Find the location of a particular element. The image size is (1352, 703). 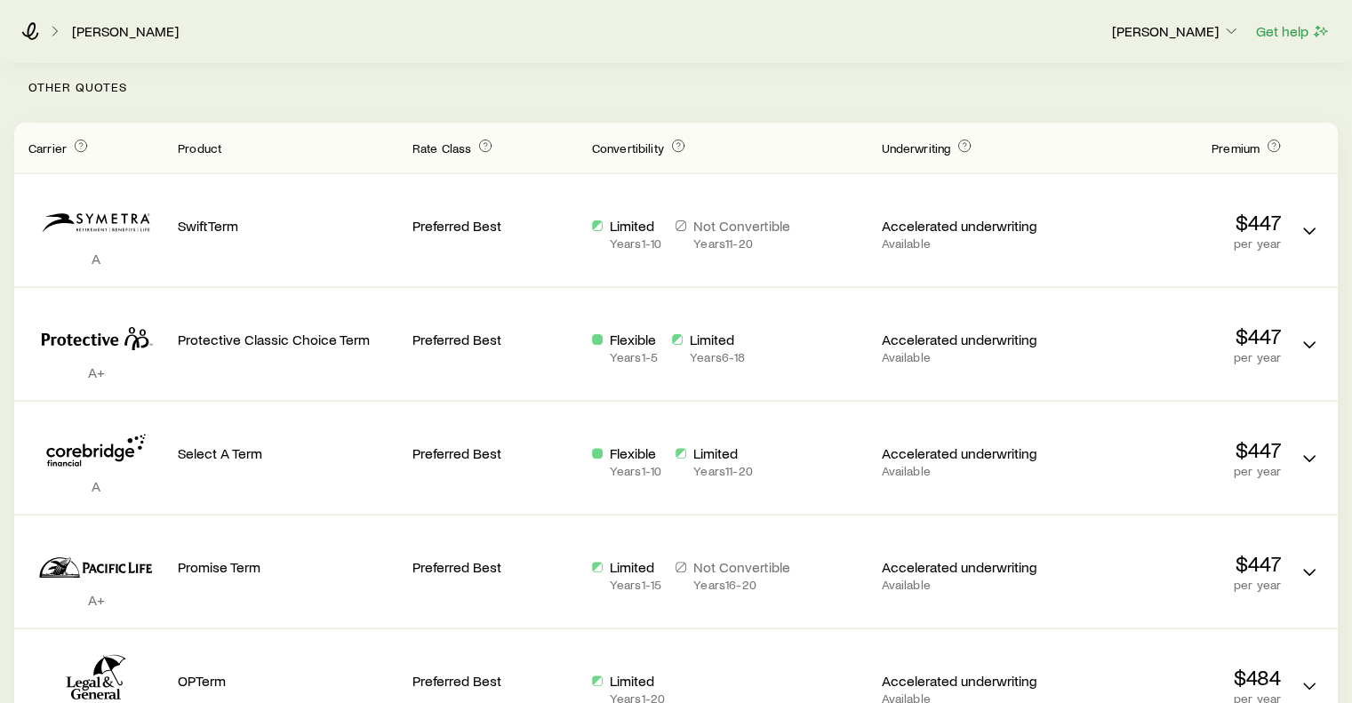

p: Other Quotes is located at coordinates (675, 87).